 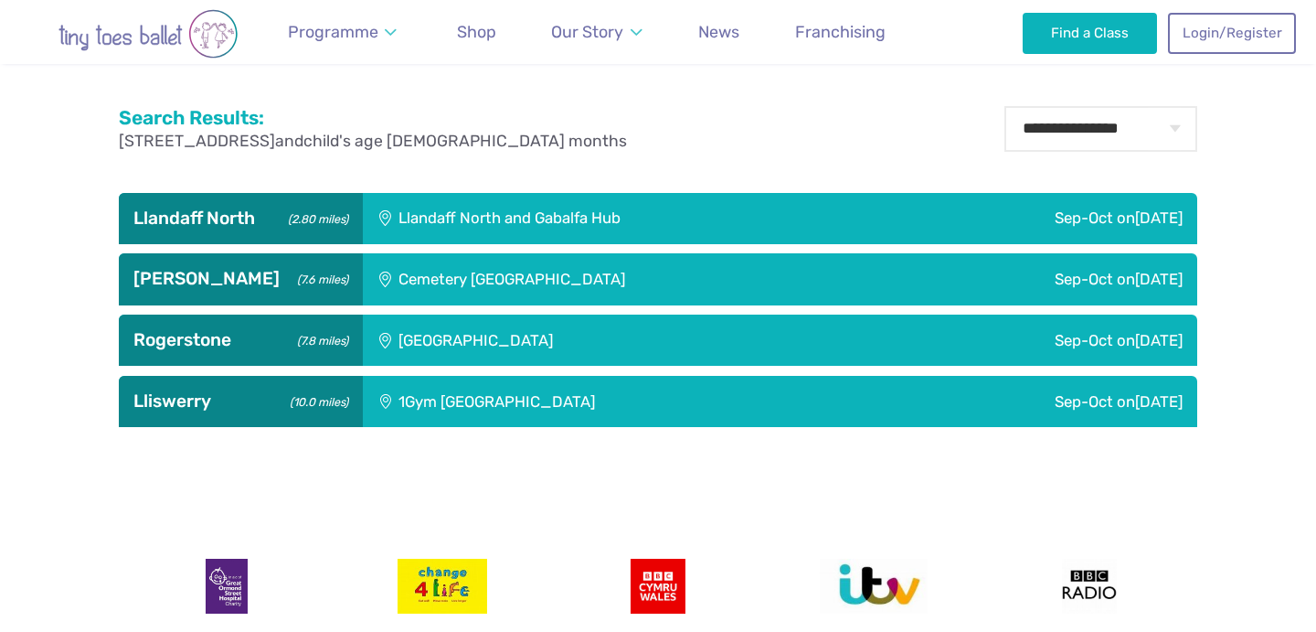 What do you see at coordinates (315, 217) in the screenshot?
I see `small: (2.80 miles)` at bounding box center [315, 217].